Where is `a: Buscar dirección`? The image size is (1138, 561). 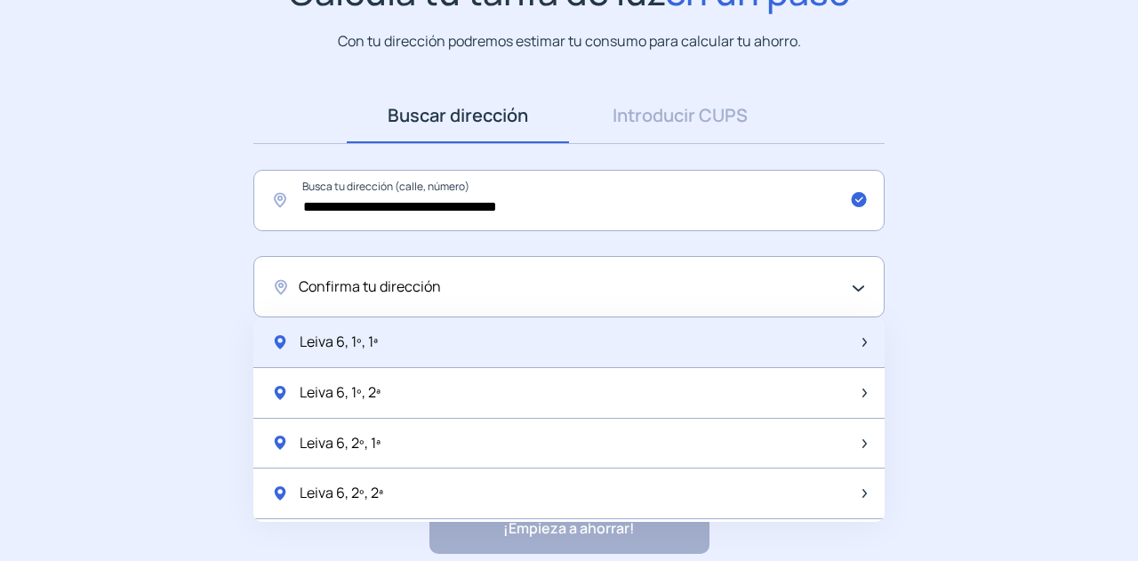 a: Buscar dirección is located at coordinates (458, 116).